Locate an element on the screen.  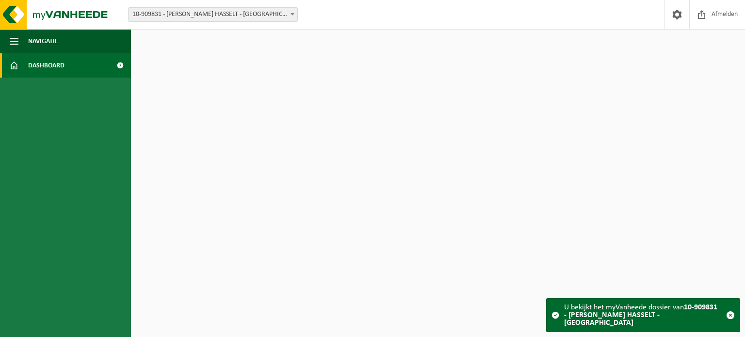
span: Navigatie is located at coordinates (43, 41).